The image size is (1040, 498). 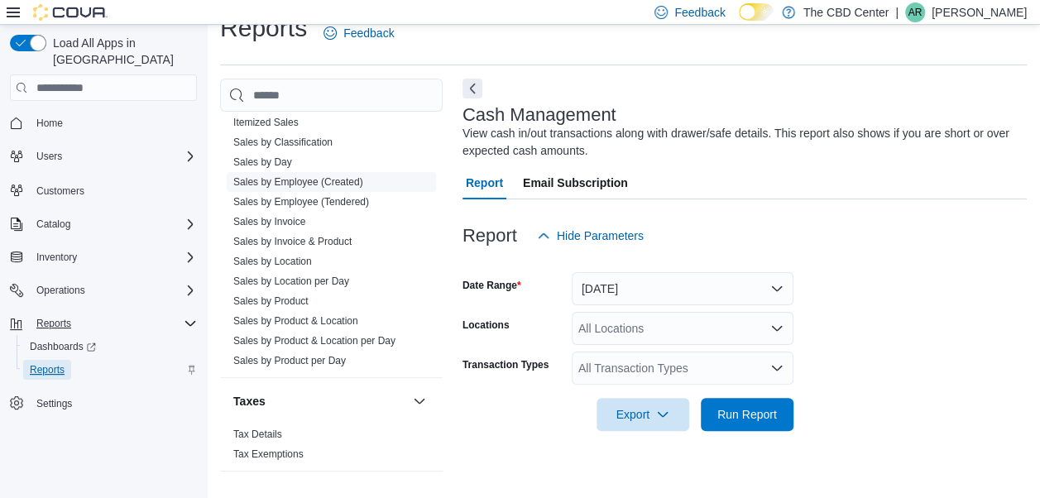 What do you see at coordinates (54, 404) in the screenshot?
I see `a: Settings` at bounding box center [54, 404].